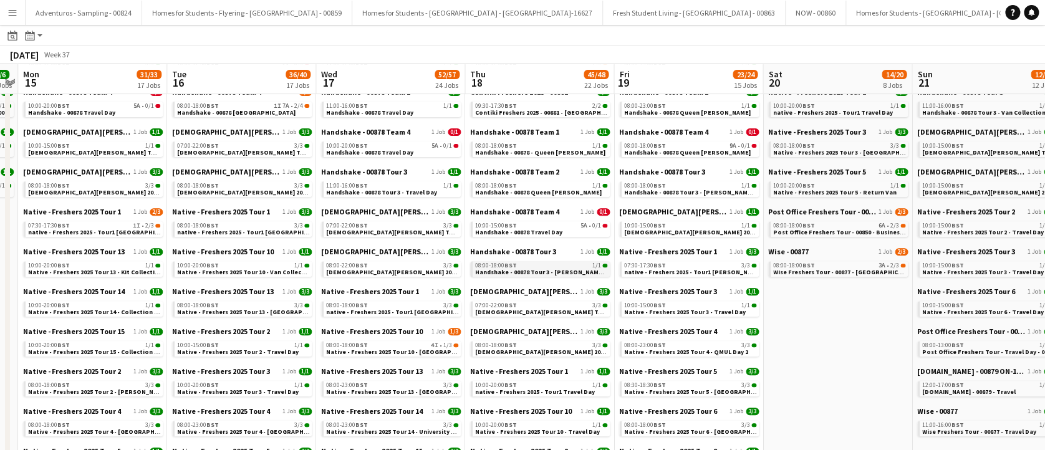 This screenshot has width=1045, height=450. Describe the element at coordinates (816, 12) in the screenshot. I see `button: NOW - 00860` at that location.